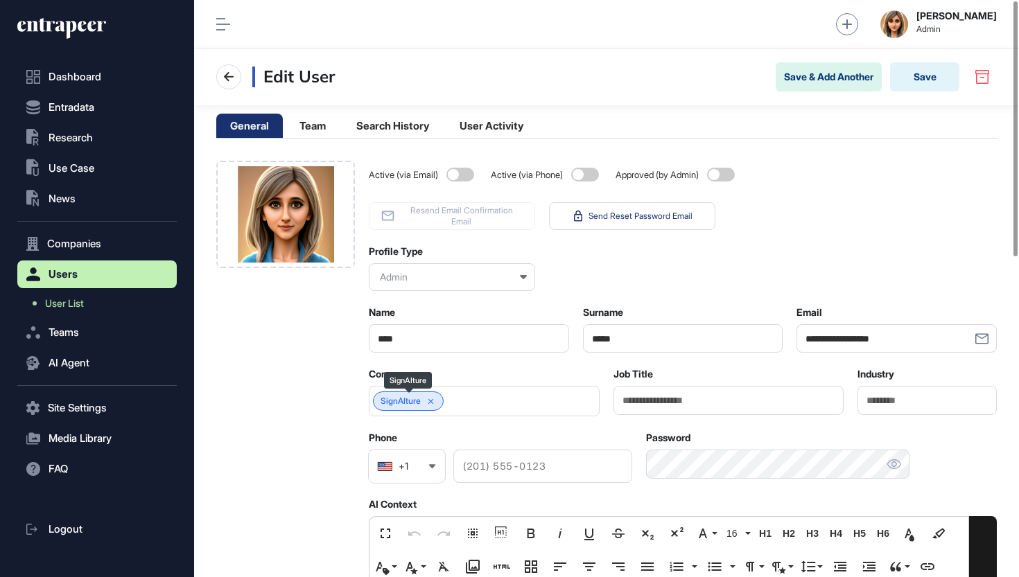  What do you see at coordinates (836, 534) in the screenshot?
I see `span: H4` at bounding box center [836, 534].